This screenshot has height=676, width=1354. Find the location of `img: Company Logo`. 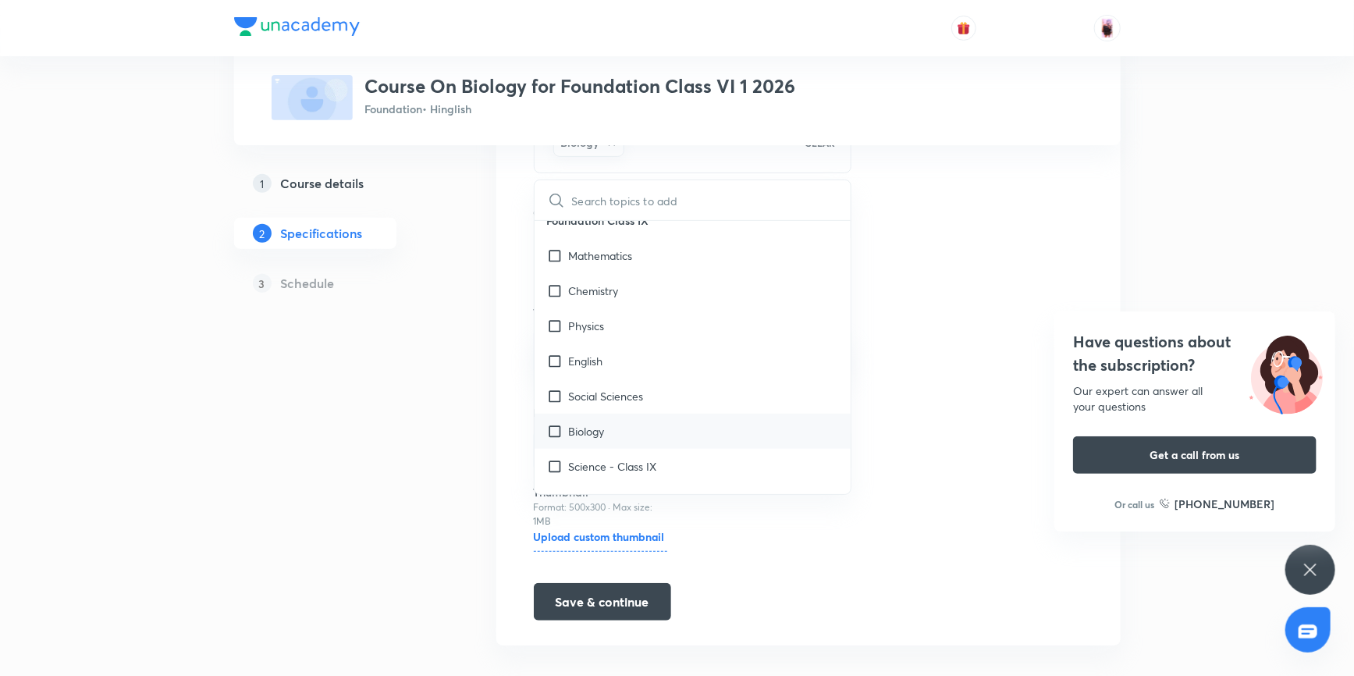

img: Company Logo is located at coordinates (297, 27).